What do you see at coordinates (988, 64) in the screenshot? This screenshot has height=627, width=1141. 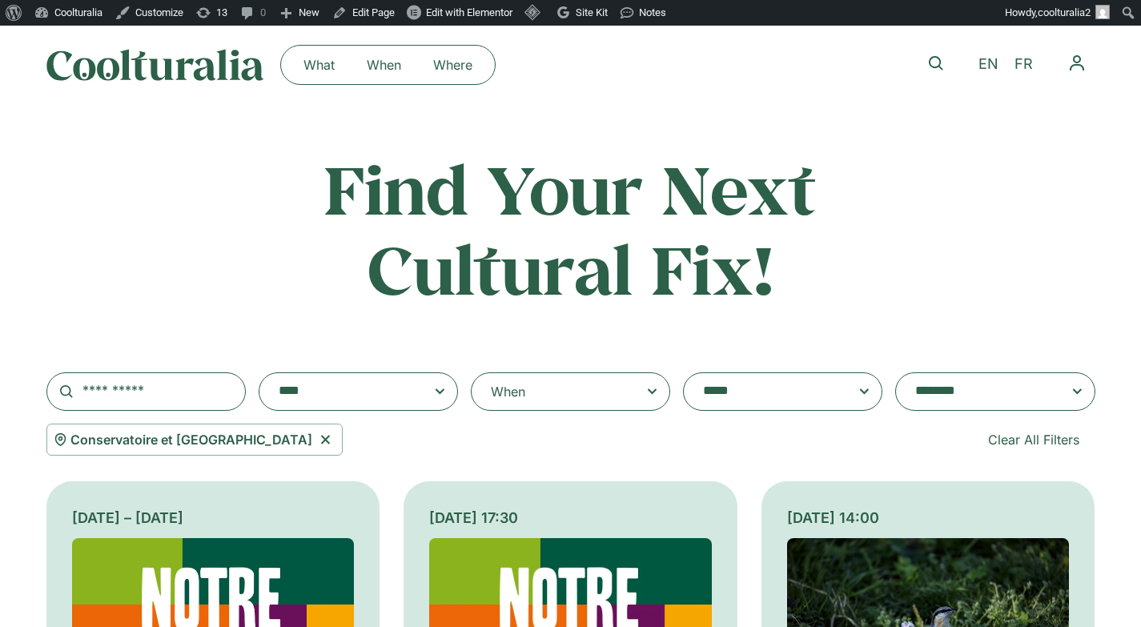 I see `span: EN` at bounding box center [988, 64].